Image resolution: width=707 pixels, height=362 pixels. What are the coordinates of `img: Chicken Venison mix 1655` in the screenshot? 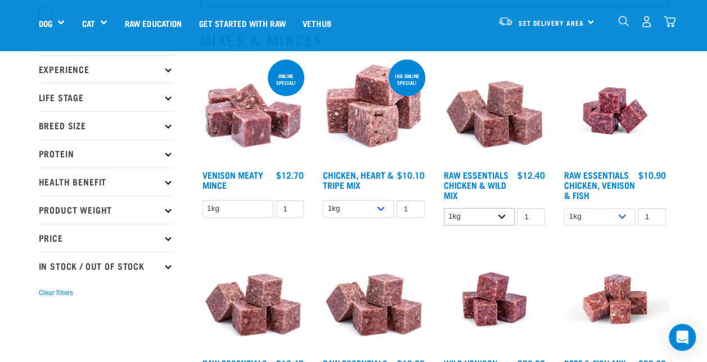 It's located at (615, 111).